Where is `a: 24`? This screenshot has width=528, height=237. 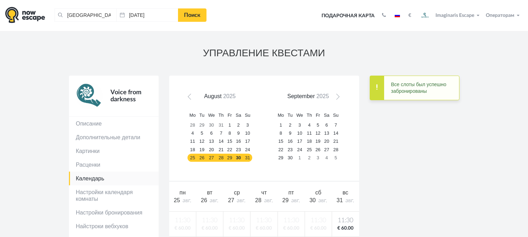
a: 24 is located at coordinates (248, 150).